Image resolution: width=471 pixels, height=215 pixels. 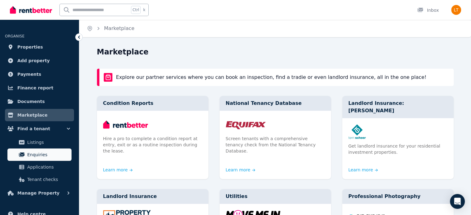 I want to click on img: RentBetter, so click(x=31, y=10).